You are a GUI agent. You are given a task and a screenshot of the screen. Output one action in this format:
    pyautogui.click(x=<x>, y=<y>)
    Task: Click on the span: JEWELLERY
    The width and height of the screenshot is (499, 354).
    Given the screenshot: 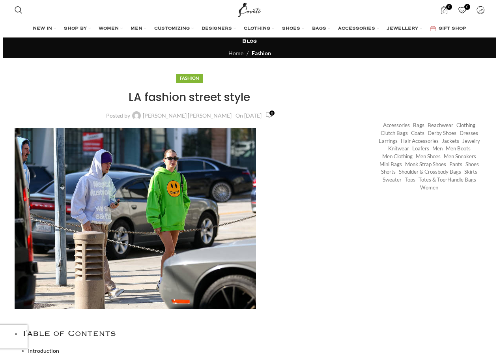 What is the action you would take?
    pyautogui.click(x=402, y=29)
    